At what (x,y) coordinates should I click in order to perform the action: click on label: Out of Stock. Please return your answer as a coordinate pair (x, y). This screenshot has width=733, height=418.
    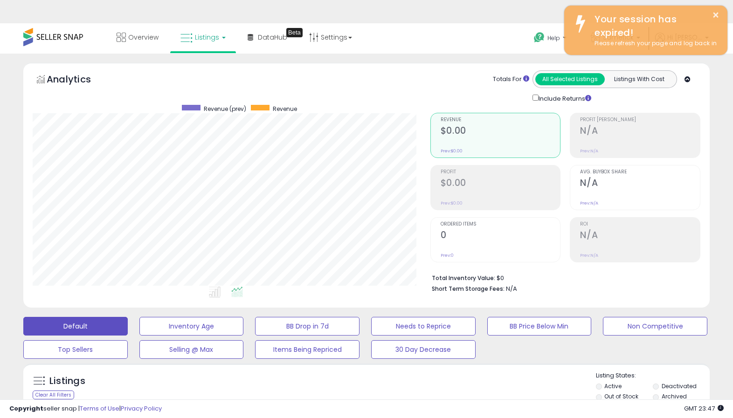
    Looking at the image, I should click on (621, 396).